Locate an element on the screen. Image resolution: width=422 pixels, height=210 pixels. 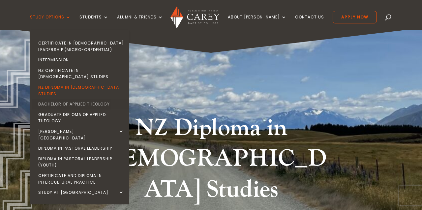
a: Certificate and Diploma in Intercultural Practice is located at coordinates (81, 179).